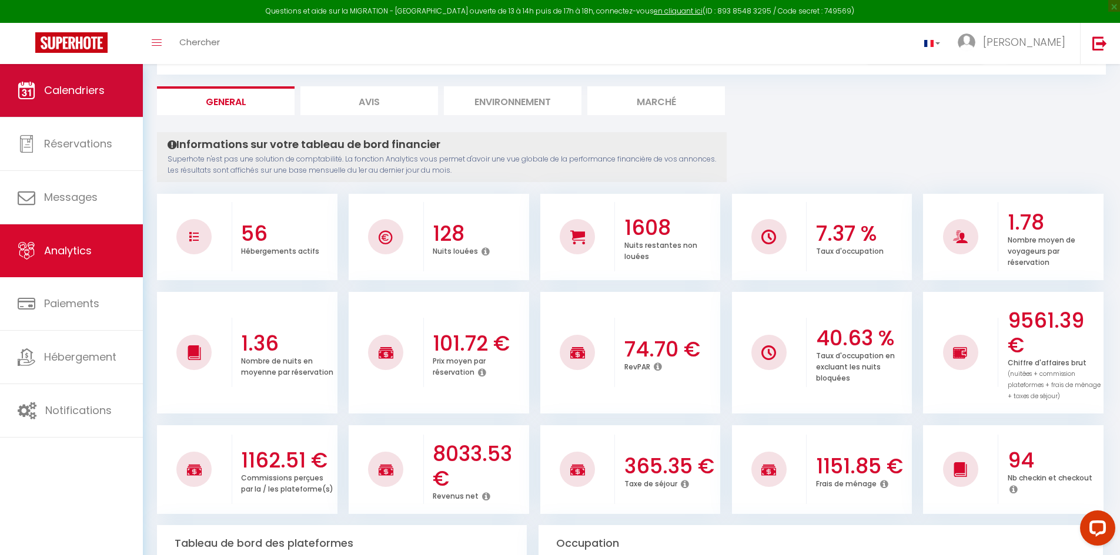 The height and width of the screenshot is (555, 1120). I want to click on span: Calendriers, so click(74, 90).